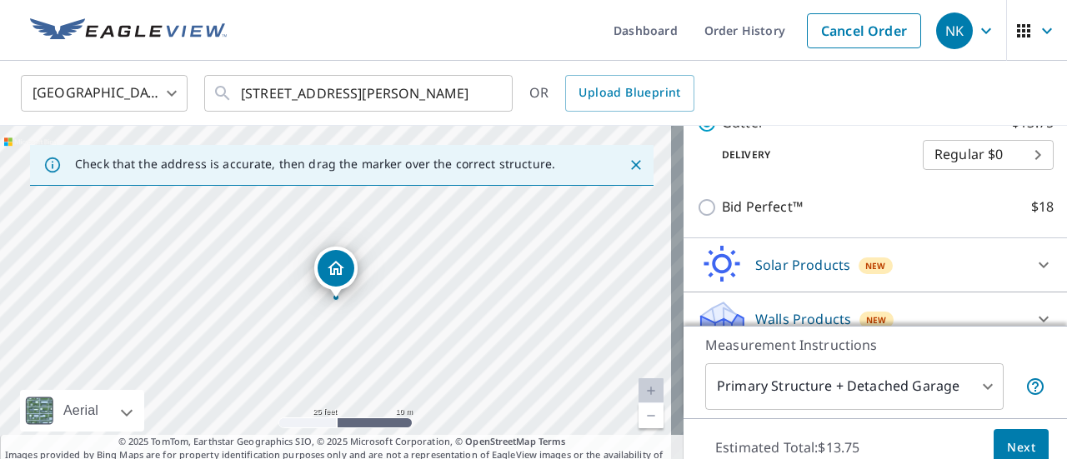 The height and width of the screenshot is (459, 1067). What do you see at coordinates (803, 319) in the screenshot?
I see `p: Walls Products` at bounding box center [803, 319].